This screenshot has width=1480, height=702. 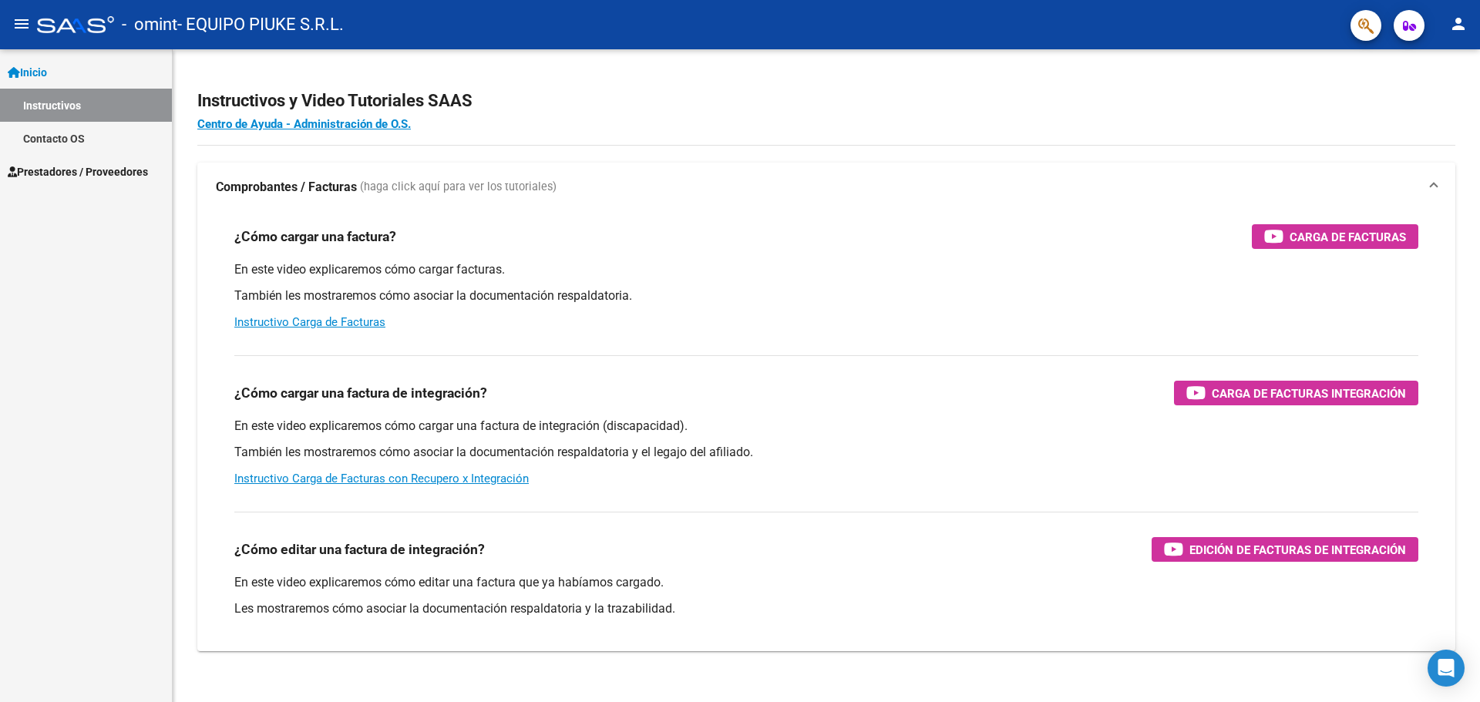 What do you see at coordinates (1348, 237) in the screenshot?
I see `span: Carga de Facturas` at bounding box center [1348, 237].